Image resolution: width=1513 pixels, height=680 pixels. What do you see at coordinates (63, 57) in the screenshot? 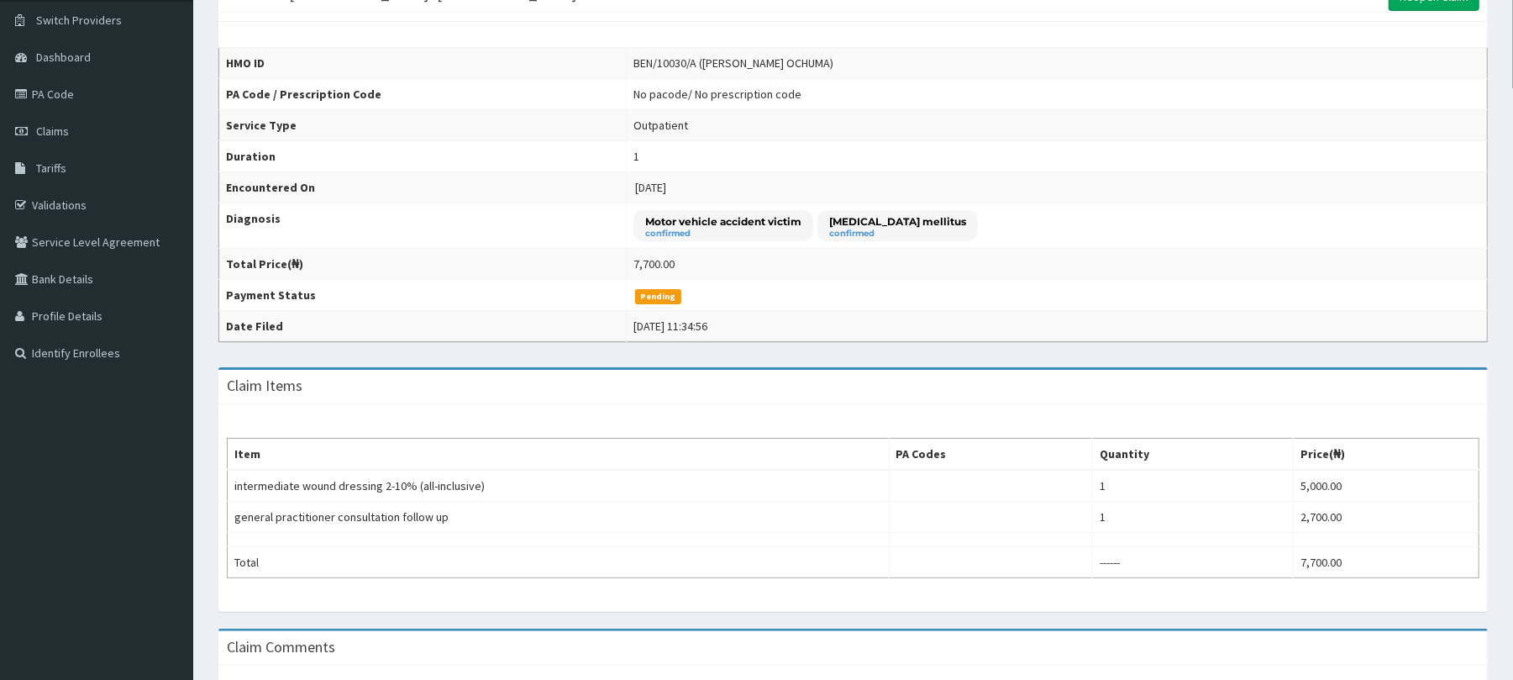
I see `span: Dashboard` at bounding box center [63, 57].